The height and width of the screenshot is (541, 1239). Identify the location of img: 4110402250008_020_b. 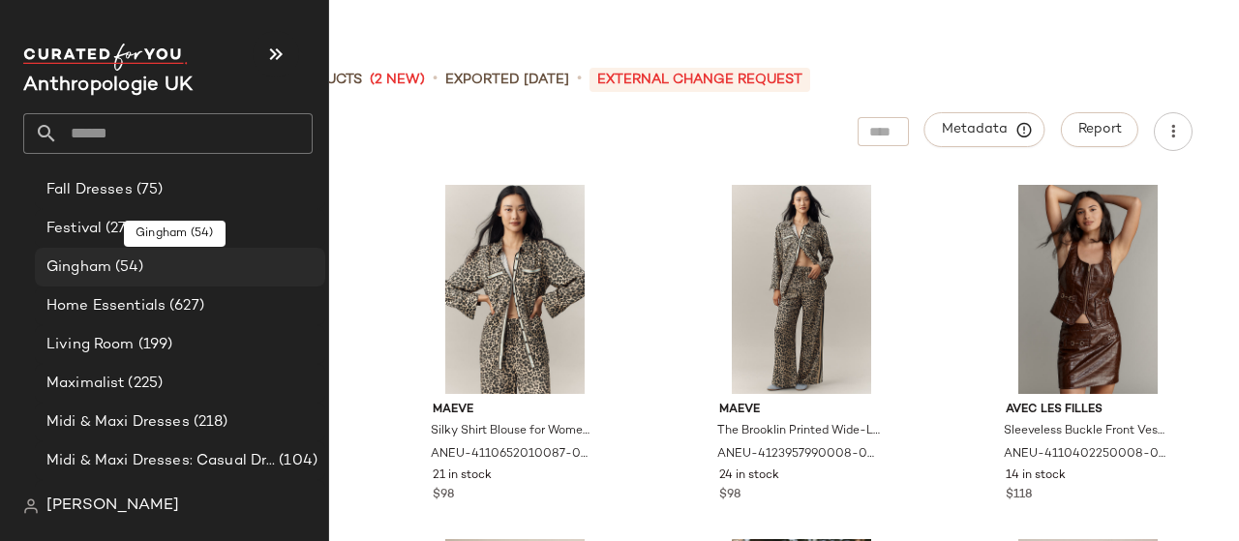
(1088, 289).